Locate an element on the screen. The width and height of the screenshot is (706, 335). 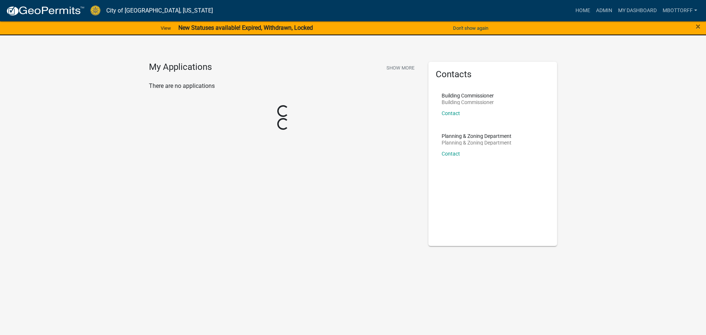
button: Don't show again is located at coordinates (471, 28).